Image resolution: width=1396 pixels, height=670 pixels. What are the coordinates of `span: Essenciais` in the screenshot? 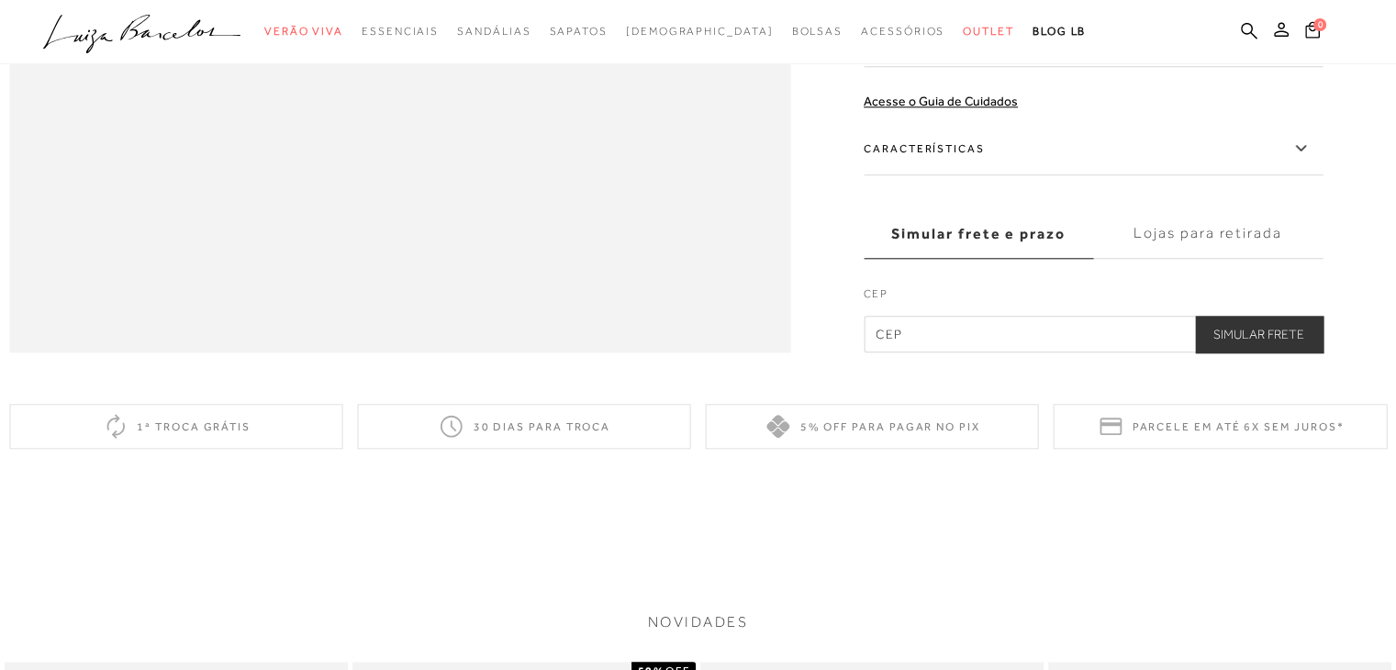 It's located at (400, 31).